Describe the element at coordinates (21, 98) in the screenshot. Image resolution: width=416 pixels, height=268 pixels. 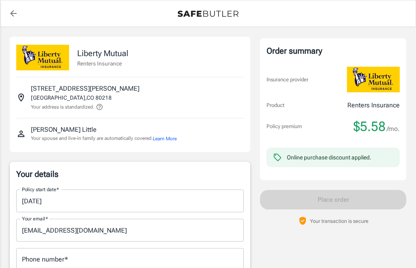
I see `svg: Insured address` at that location.